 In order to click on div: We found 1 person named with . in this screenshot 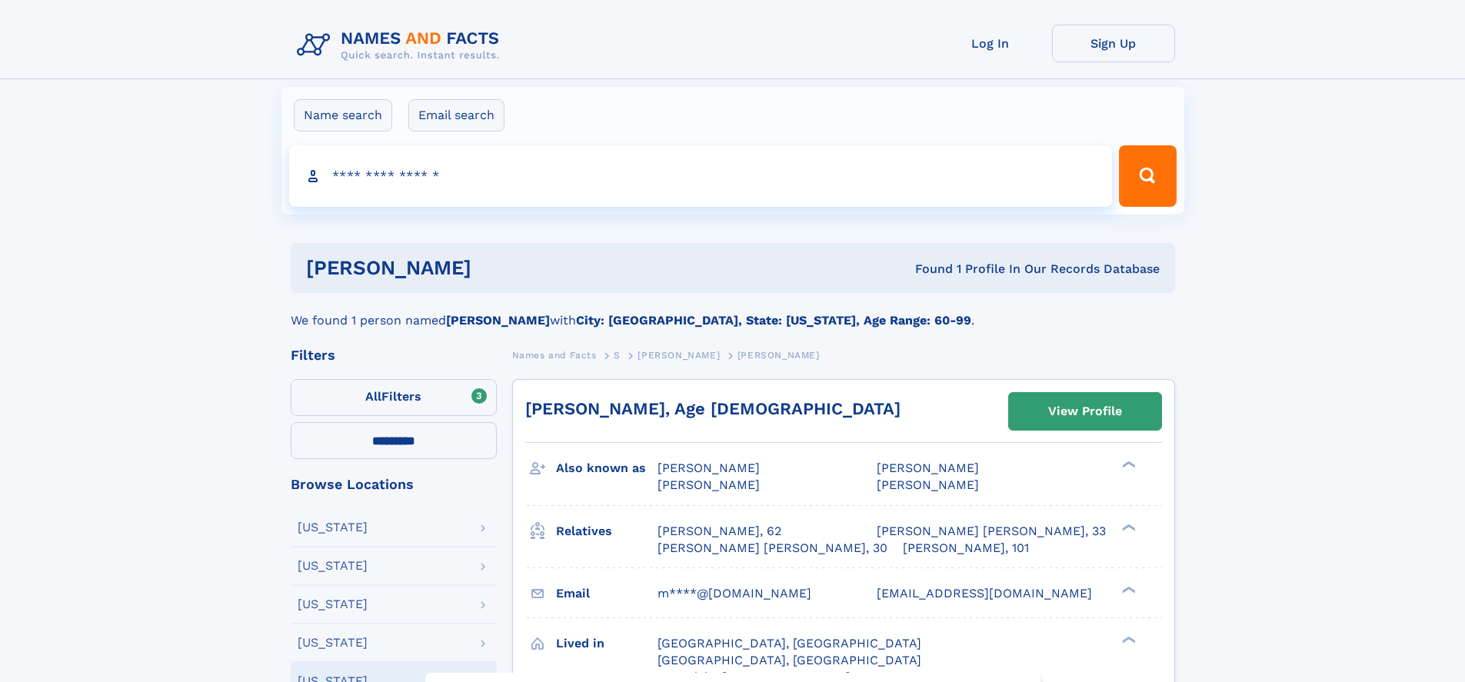, I will do `click(733, 311)`.